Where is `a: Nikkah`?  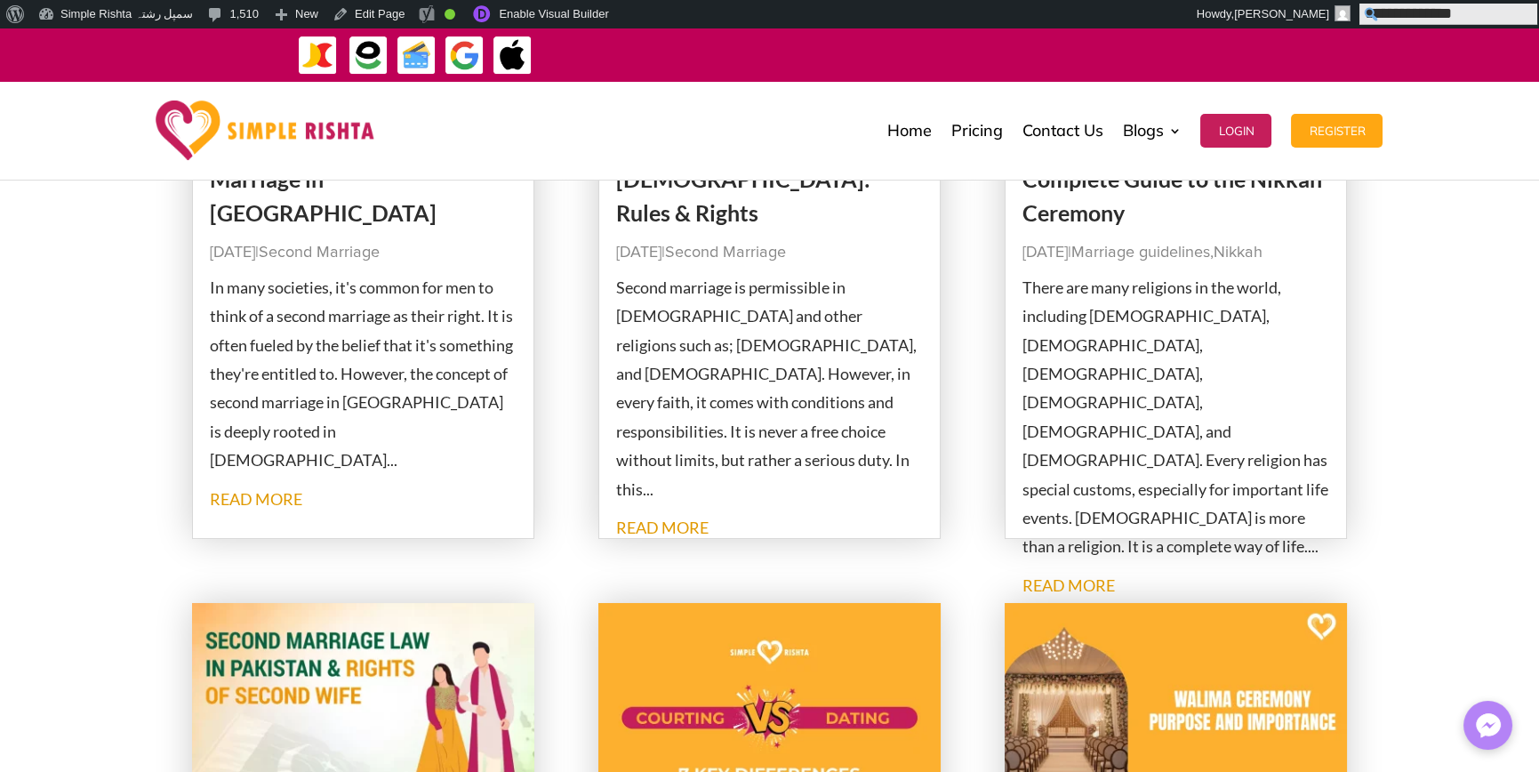 a: Nikkah is located at coordinates (1237, 252).